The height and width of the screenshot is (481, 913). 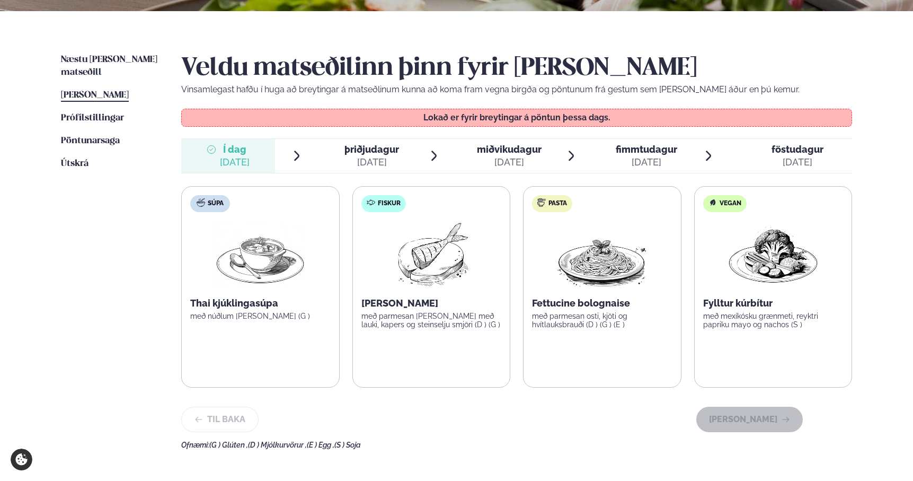 What do you see at coordinates (431, 254) in the screenshot?
I see `img: Fish.png` at bounding box center [431, 254].